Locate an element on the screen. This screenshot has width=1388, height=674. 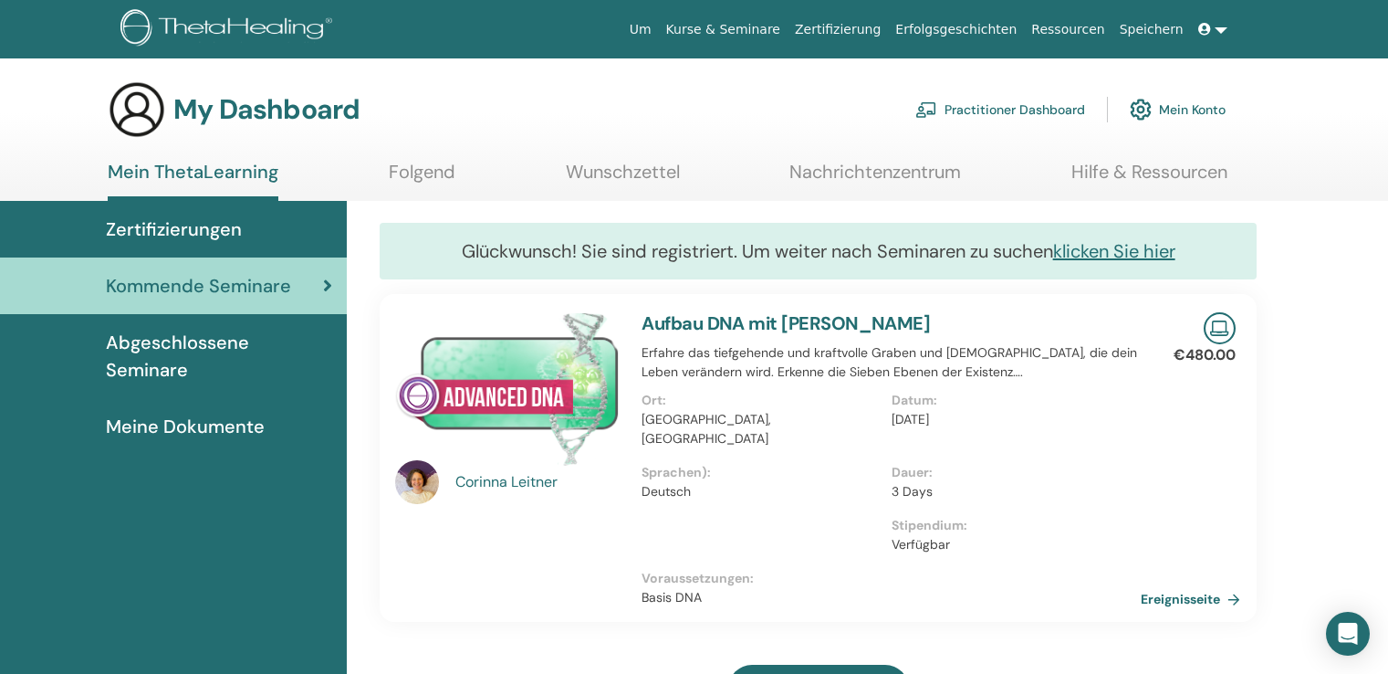
img: generic-user-icon.jpg is located at coordinates (137, 110).